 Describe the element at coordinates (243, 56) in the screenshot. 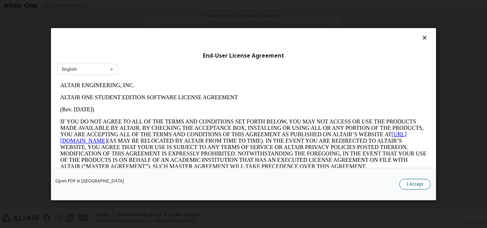

I see `div: End-User License Agreement` at that location.